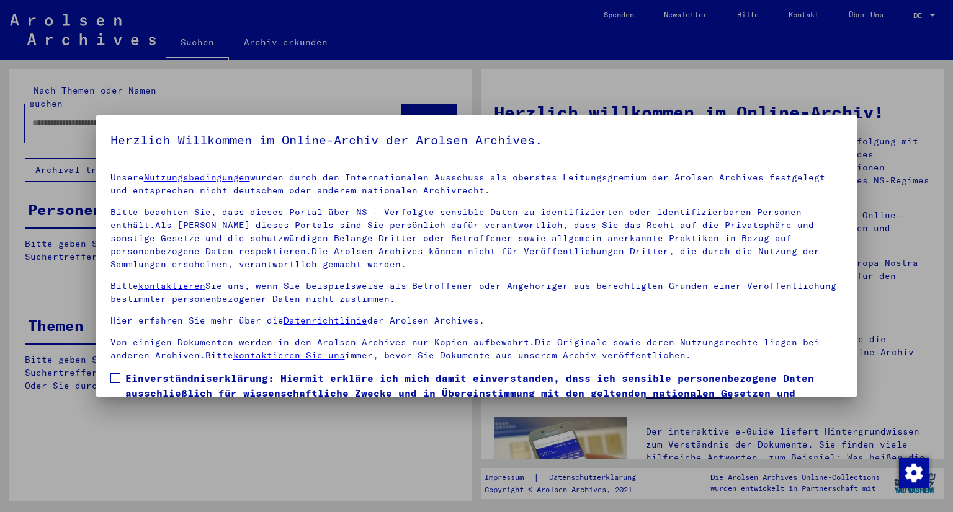 Image resolution: width=953 pixels, height=512 pixels. Describe the element at coordinates (289, 355) in the screenshot. I see `a: kontaktieren Sie uns` at that location.